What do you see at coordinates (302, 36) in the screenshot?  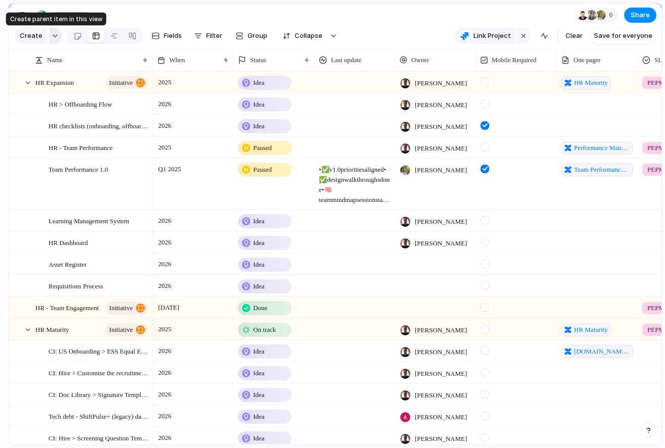 I see `button: Collapse` at bounding box center [302, 36].